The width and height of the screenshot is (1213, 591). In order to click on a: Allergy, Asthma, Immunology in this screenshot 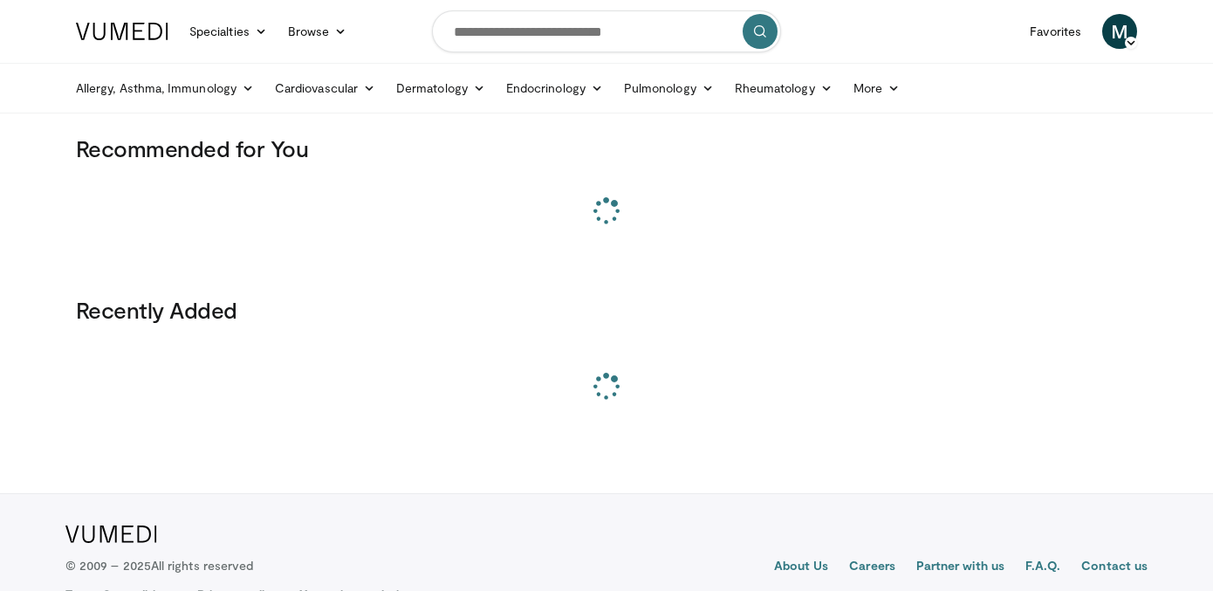, I will do `click(165, 88)`.